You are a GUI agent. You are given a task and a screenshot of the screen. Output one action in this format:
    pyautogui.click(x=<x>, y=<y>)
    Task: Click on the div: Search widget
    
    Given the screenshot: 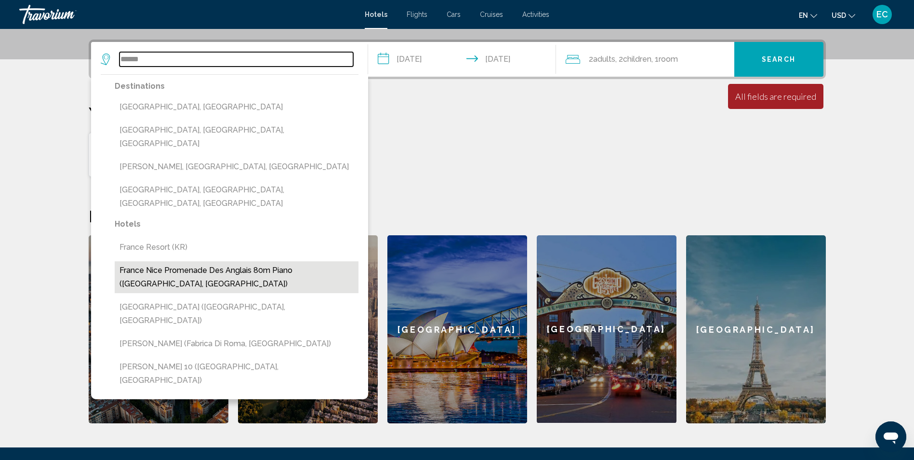 What is the action you would take?
    pyautogui.click(x=457, y=59)
    